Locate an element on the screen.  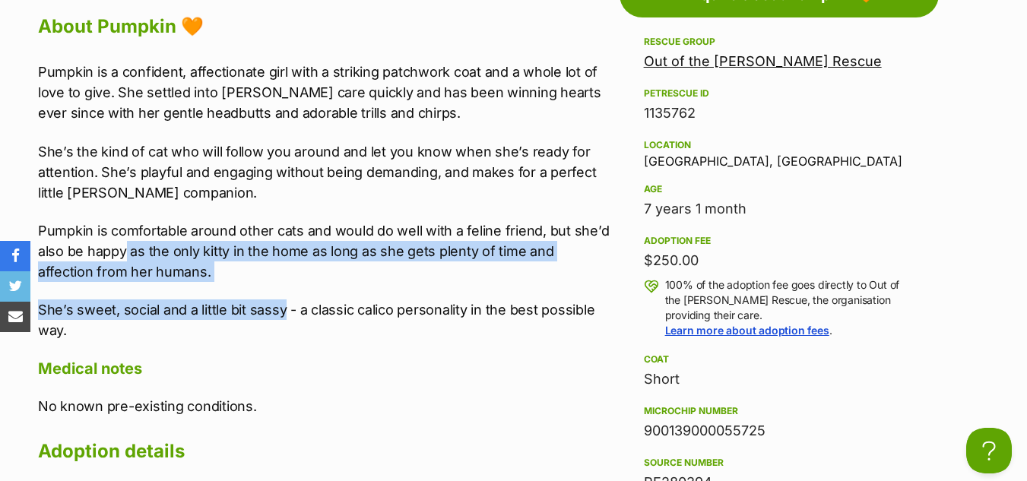
p: Pumpkin is comfortable around other cats and would do well with a feline friend, but she’d also b... is located at coordinates (325, 251).